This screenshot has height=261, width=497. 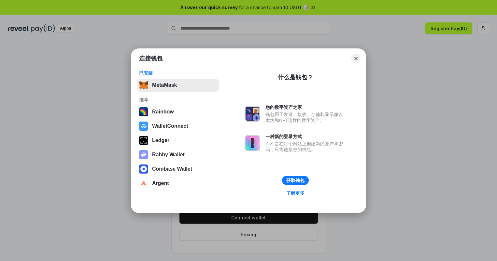 I want to click on div: 而不是在每个网站上创建新的账户和密码，只需连接您的钱包。, so click(x=306, y=147).